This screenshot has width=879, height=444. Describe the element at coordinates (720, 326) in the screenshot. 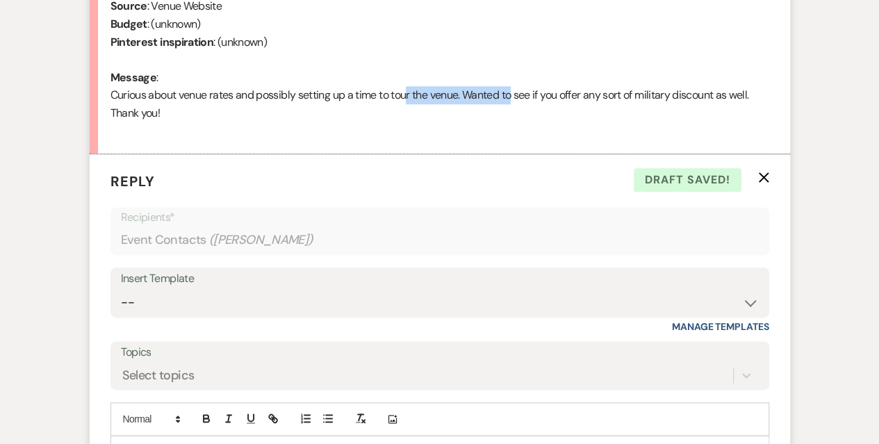

I see `a: Manage Templates` at that location.